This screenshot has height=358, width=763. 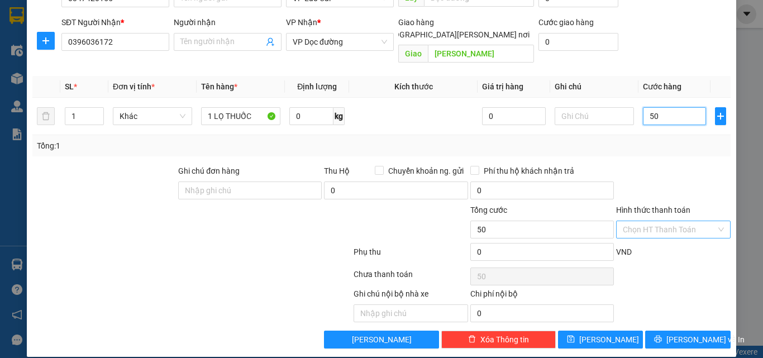 What do you see at coordinates (152, 116) in the screenshot?
I see `span: Khác` at bounding box center [152, 116].